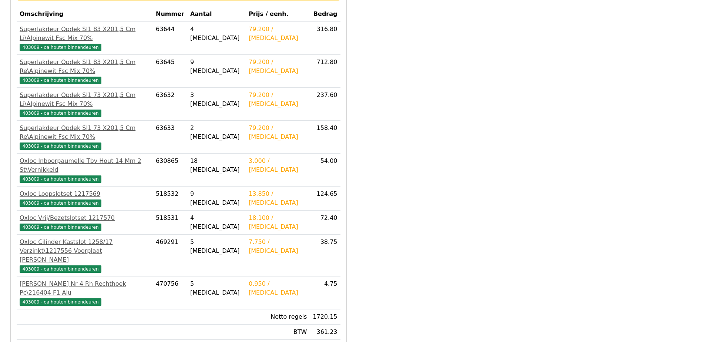 Image resolution: width=702 pixels, height=342 pixels. I want to click on a: Superlakdeur Opdek Sl1 83 X201,5 Cm Li\Alpinewit Fsc Mix 70%403009 - oa houten binnendeuren, so click(85, 38).